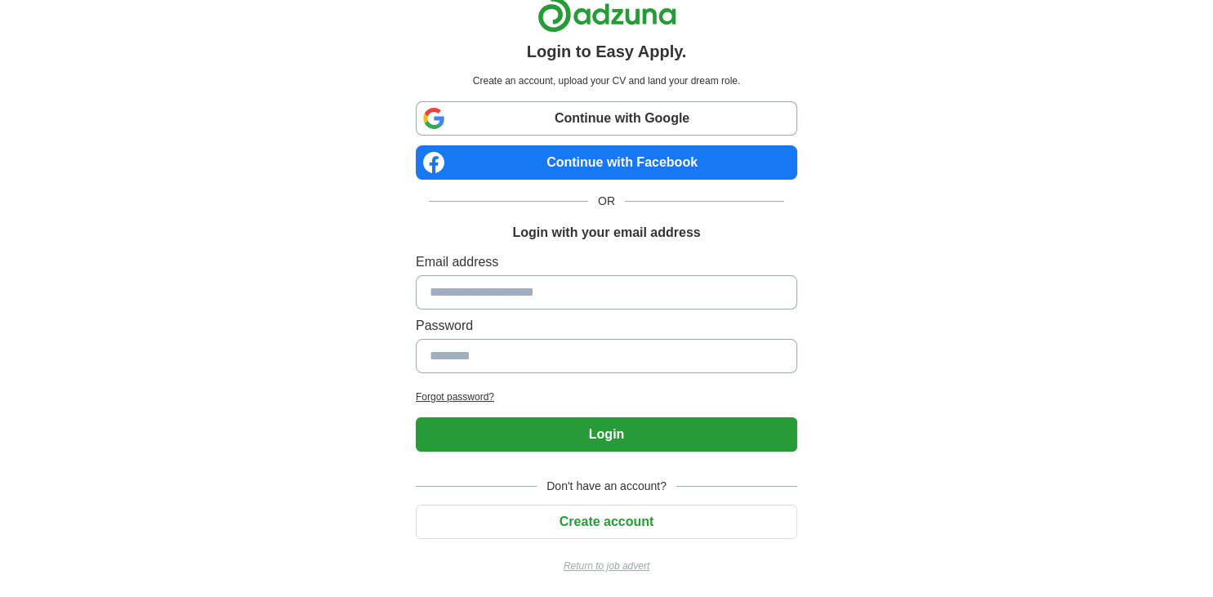  What do you see at coordinates (606, 201) in the screenshot?
I see `span: OR` at bounding box center [606, 201].